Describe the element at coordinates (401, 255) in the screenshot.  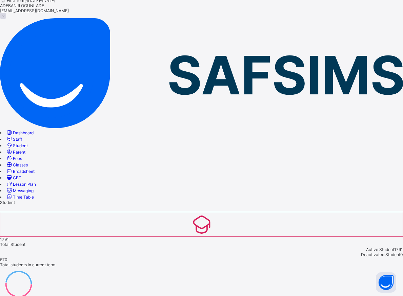
I see `span: 0` at that location.